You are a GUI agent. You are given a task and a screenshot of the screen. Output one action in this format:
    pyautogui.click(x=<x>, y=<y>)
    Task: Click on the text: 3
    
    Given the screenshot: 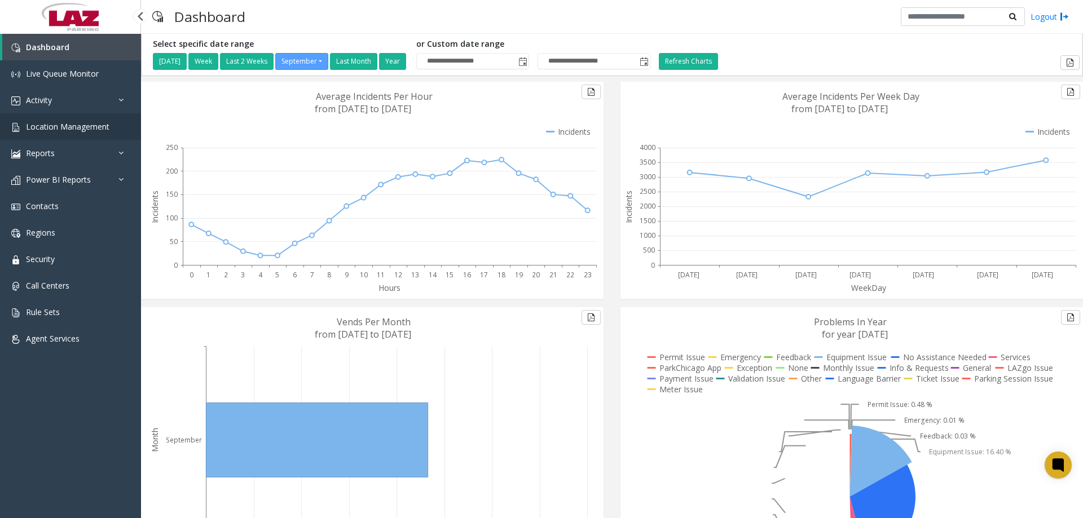 What is the action you would take?
    pyautogui.click(x=243, y=275)
    